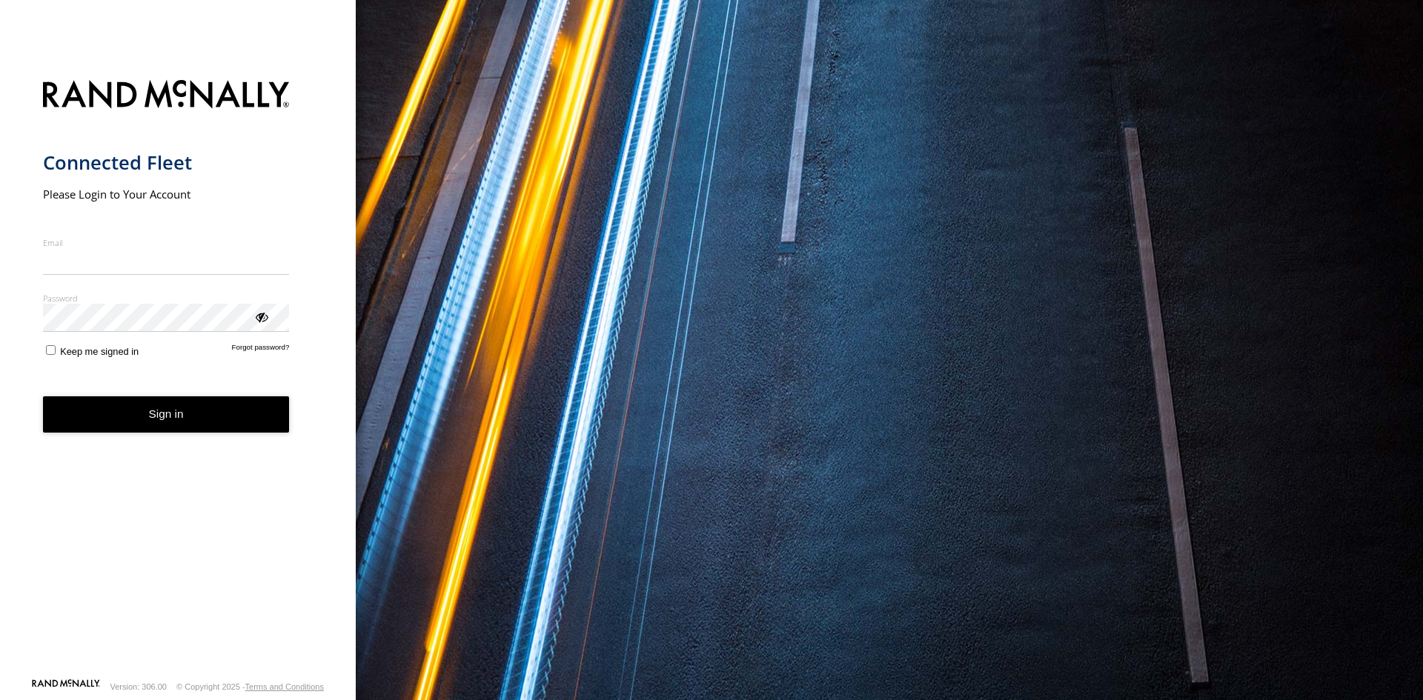 The image size is (1423, 700). What do you see at coordinates (285, 687) in the screenshot?
I see `a: Terms and Conditions` at bounding box center [285, 687].